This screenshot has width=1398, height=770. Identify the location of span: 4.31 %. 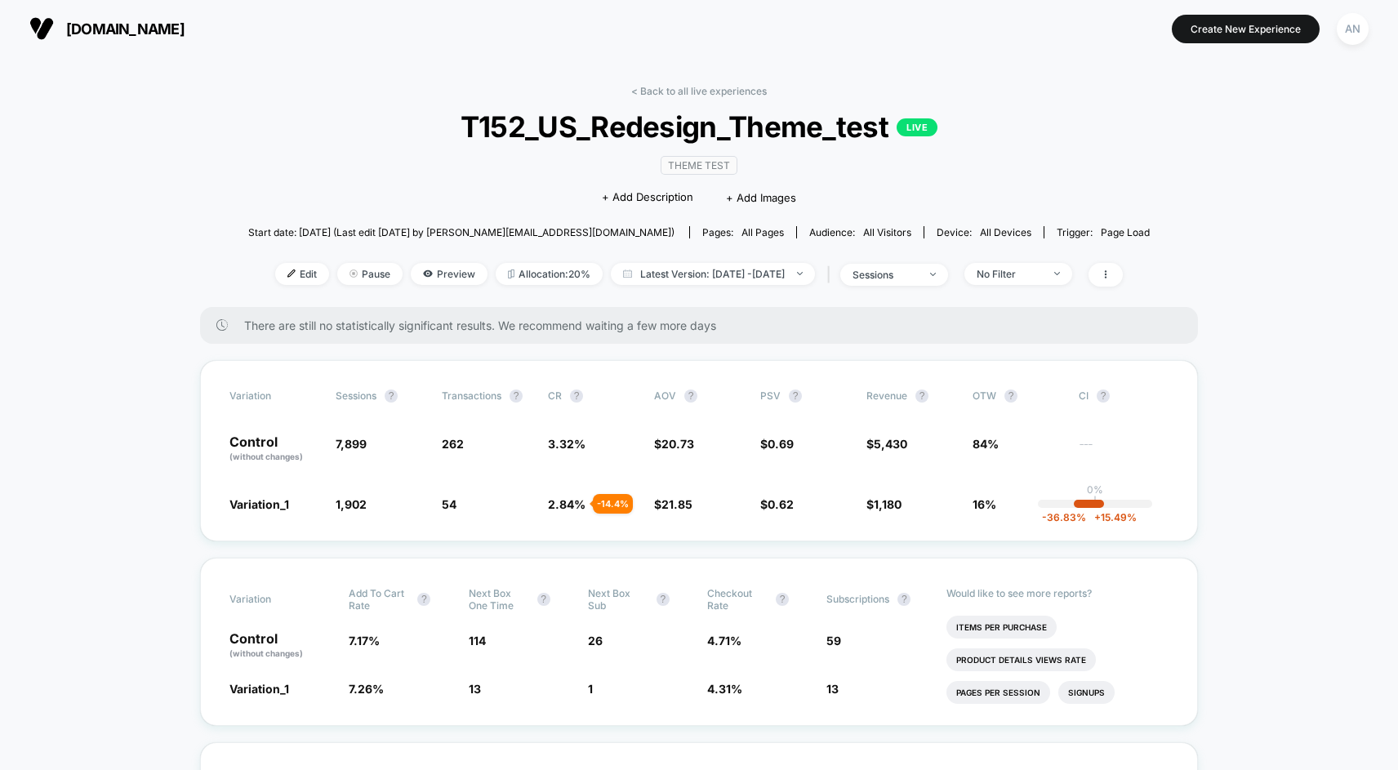
(724, 688).